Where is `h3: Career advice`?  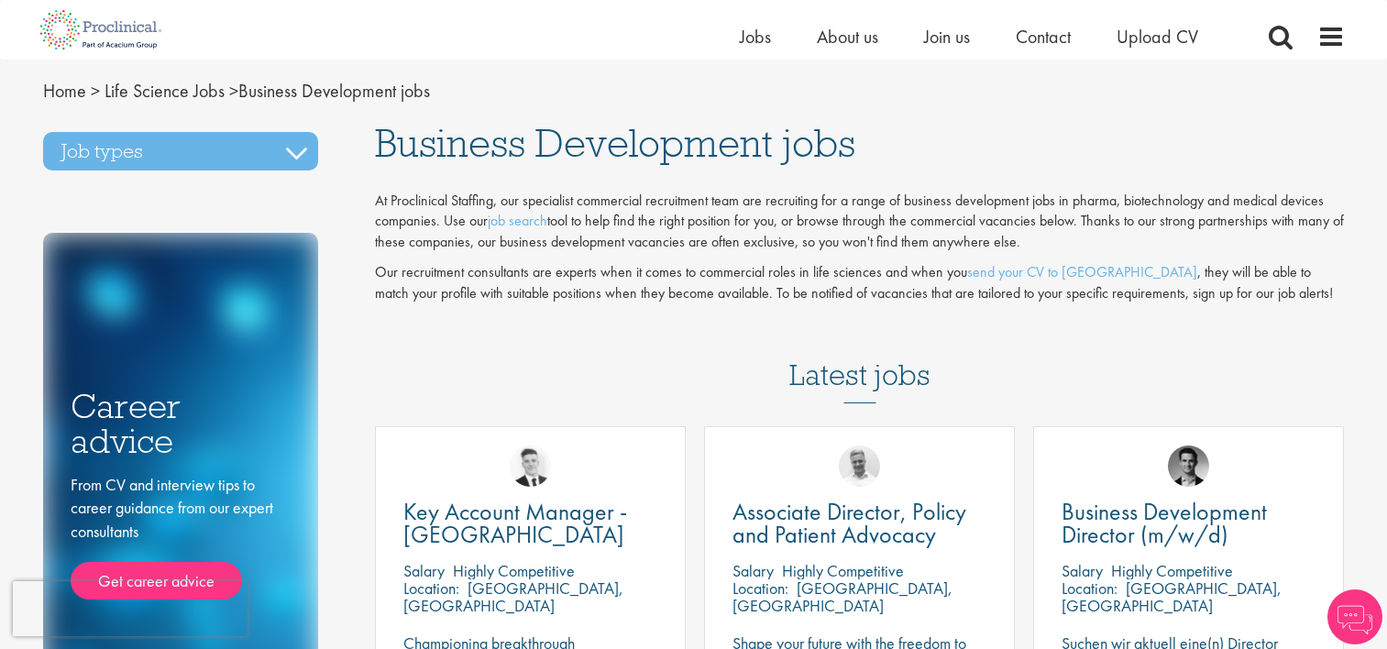
h3: Career advice is located at coordinates (181, 424).